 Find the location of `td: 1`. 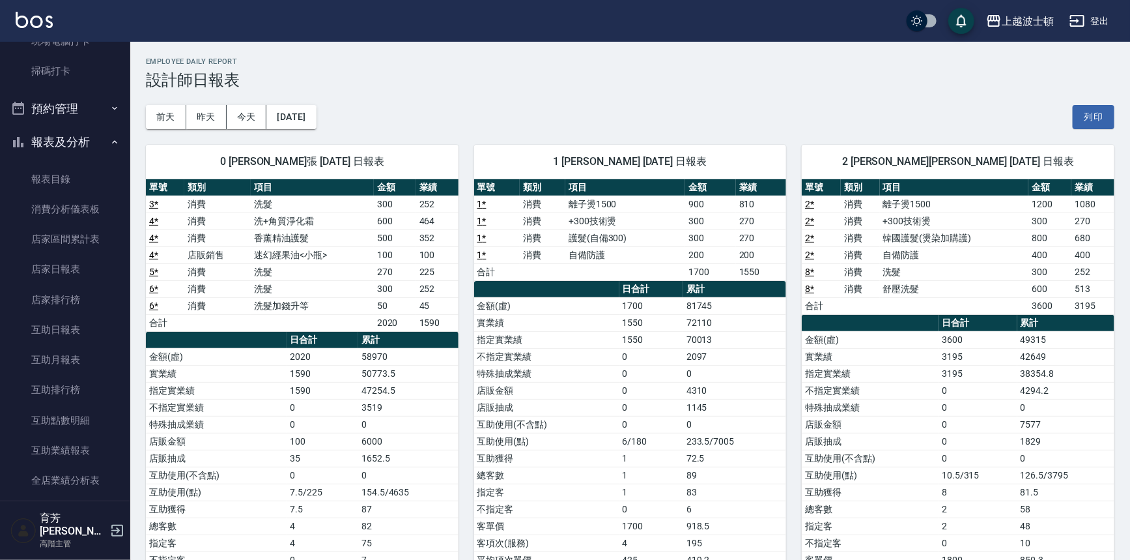

td: 1 is located at coordinates (651, 475).